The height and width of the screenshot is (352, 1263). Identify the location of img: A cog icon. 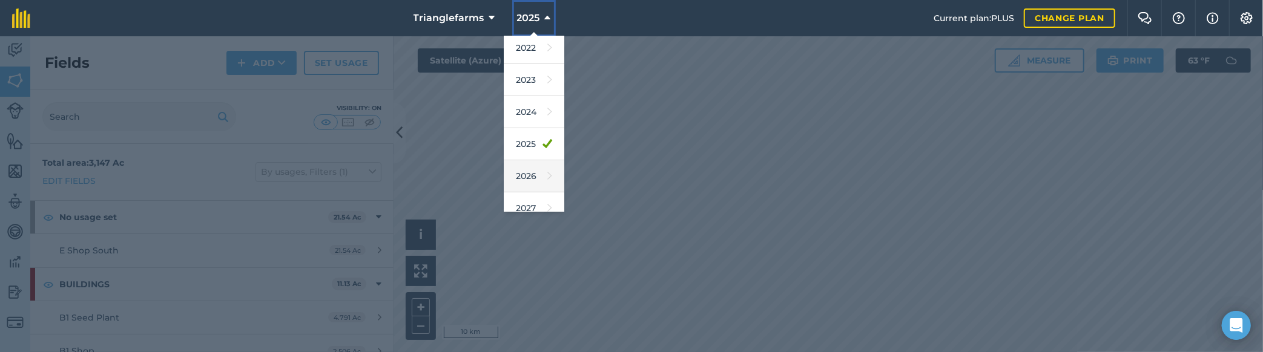
(1246, 18).